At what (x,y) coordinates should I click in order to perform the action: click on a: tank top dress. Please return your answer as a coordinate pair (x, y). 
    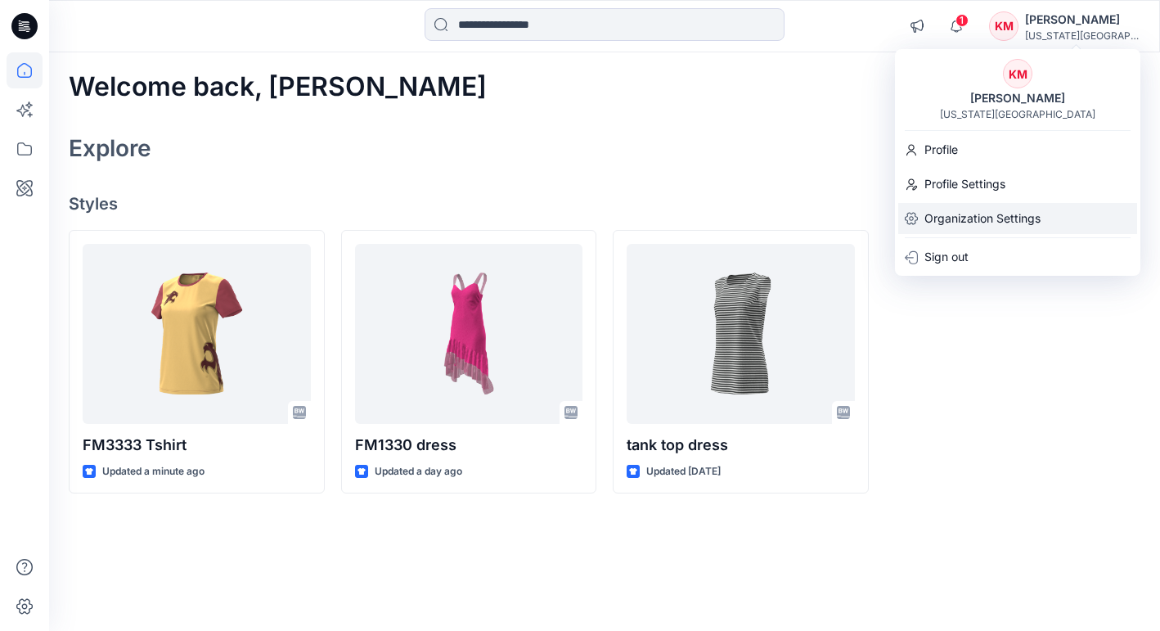
    Looking at the image, I should click on (740, 334).